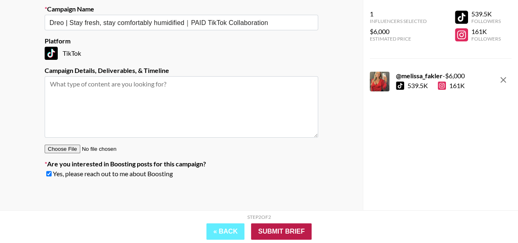 Image resolution: width=518 pixels, height=243 pixels. What do you see at coordinates (113, 174) in the screenshot?
I see `span: Yes, please reach out to me about Boosting` at bounding box center [113, 174].